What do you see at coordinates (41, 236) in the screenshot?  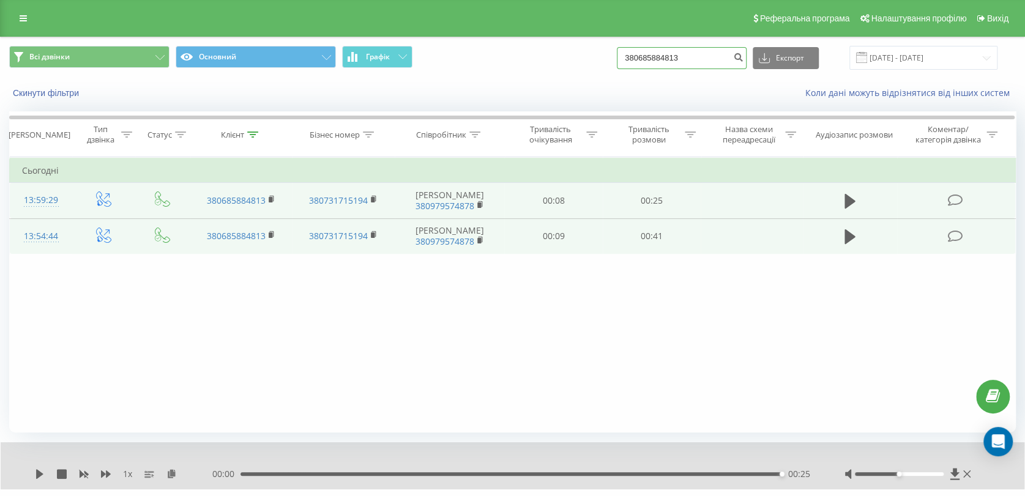 I see `div: 13:54:44` at bounding box center [41, 236].